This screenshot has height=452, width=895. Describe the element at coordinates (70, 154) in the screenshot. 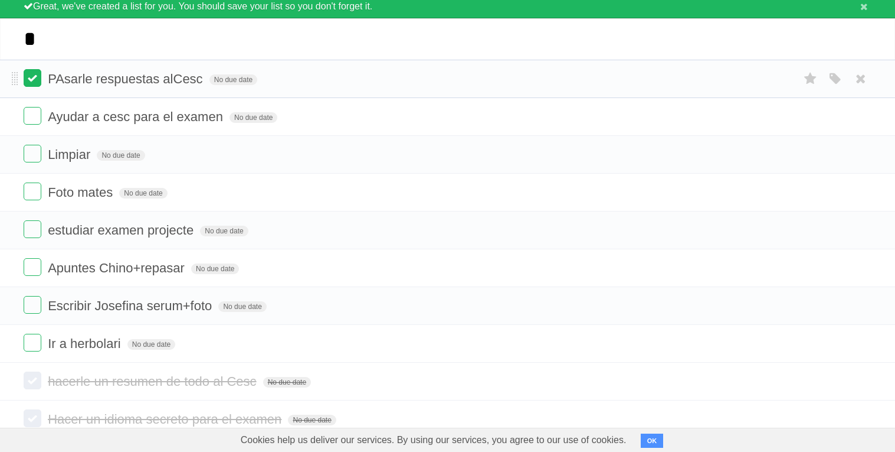

I see `span: Limpiar` at that location.